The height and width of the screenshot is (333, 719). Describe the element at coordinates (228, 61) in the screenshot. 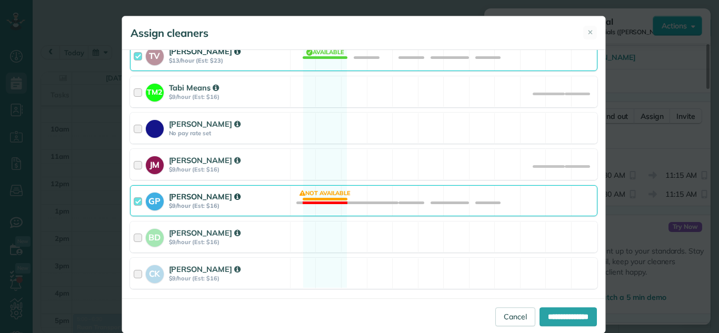

I see `strong: $13/hour (Est: $23)` at that location.